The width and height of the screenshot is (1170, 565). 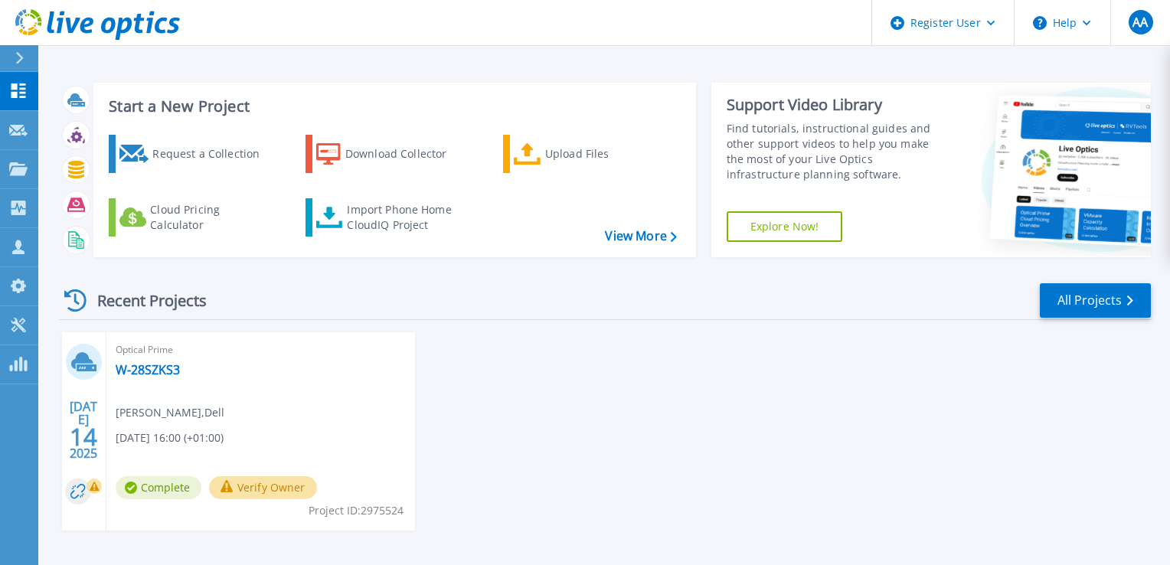 I want to click on button: Verify Owner, so click(x=263, y=488).